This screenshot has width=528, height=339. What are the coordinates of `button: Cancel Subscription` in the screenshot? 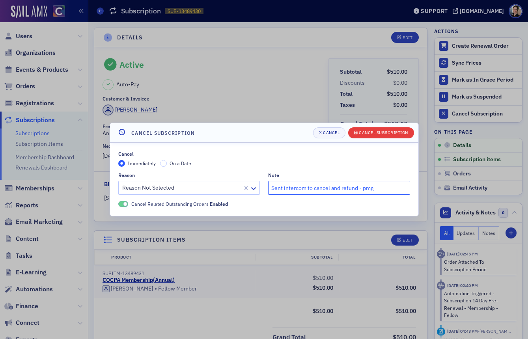 It's located at (381, 133).